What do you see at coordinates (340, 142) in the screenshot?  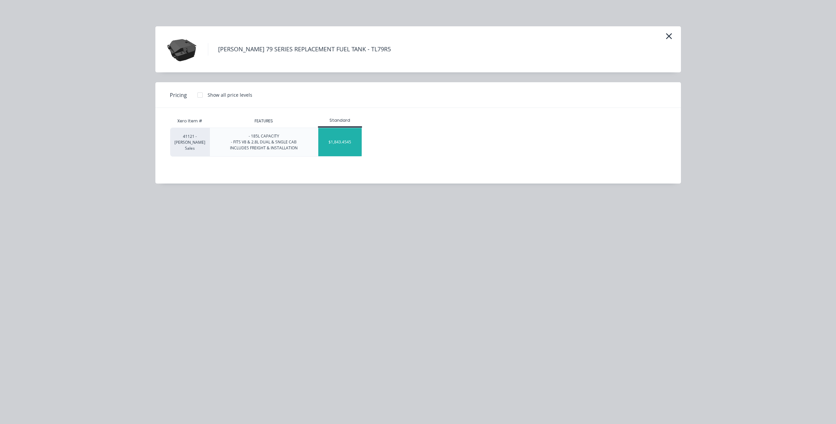 I see `div: $1,843.4545` at bounding box center [340, 142].